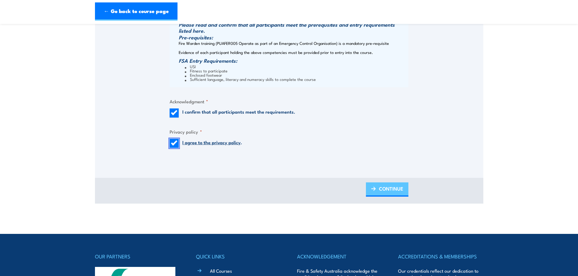 This screenshot has width=578, height=276. What do you see at coordinates (296, 71) in the screenshot?
I see `li: Fitness to participate` at bounding box center [296, 71].